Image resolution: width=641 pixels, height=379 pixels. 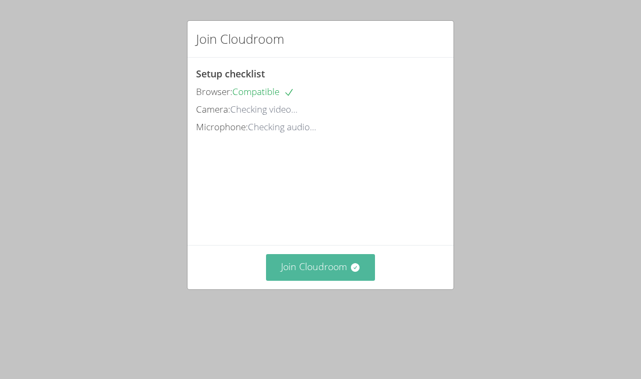 What do you see at coordinates (222, 127) in the screenshot?
I see `span: Microphone:` at bounding box center [222, 127].